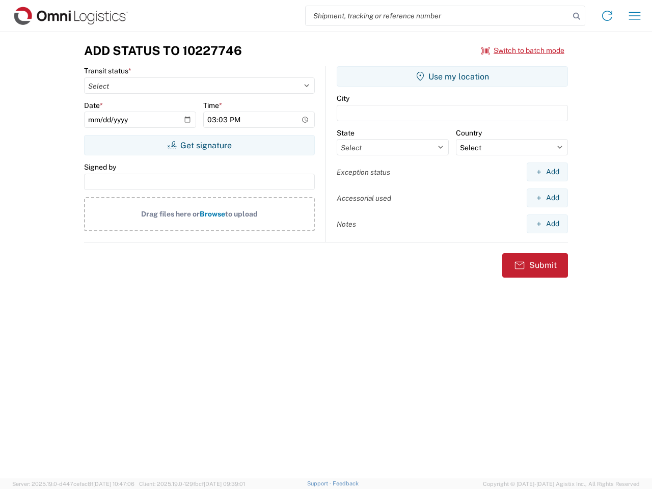 This screenshot has height=489, width=652. What do you see at coordinates (192, 484) in the screenshot?
I see `span: Client: 2025.19.0-129fbcf` at bounding box center [192, 484].